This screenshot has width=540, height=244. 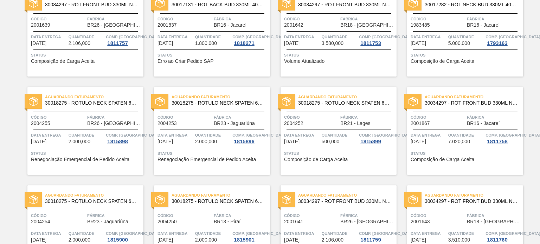 I want to click on div: 1815899, so click(x=370, y=142).